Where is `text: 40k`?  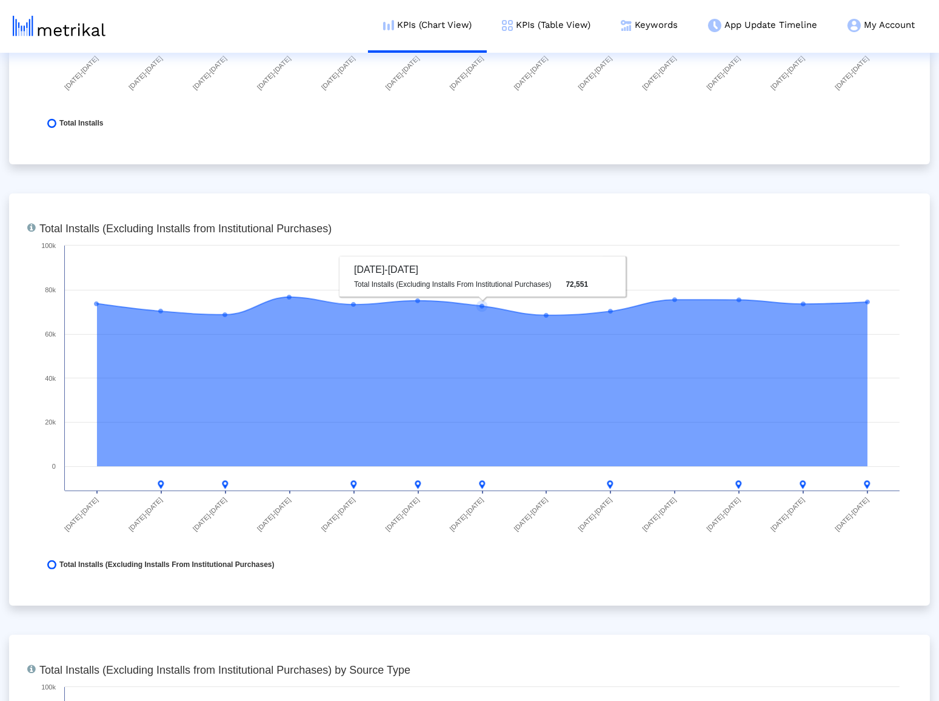
text: 40k is located at coordinates (50, 378).